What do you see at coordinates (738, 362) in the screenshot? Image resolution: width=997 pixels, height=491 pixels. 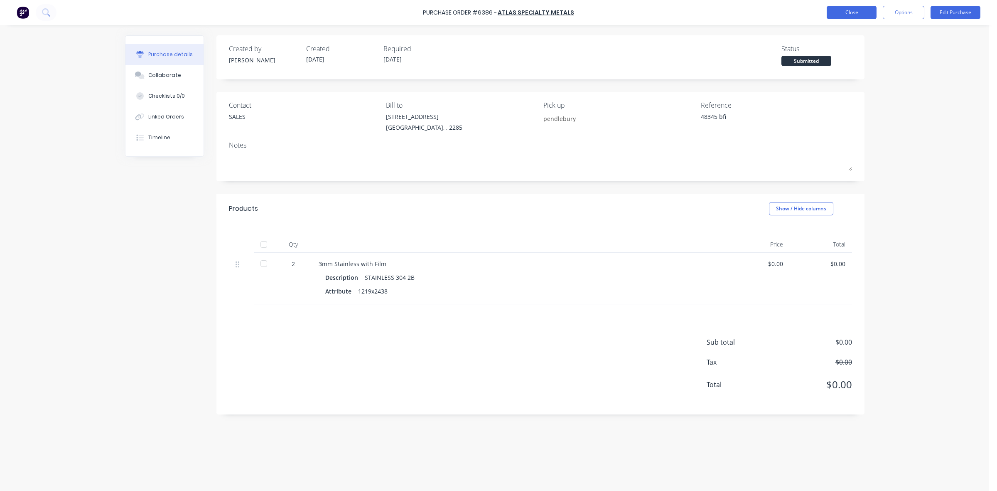 I see `span: Tax` at bounding box center [738, 362].